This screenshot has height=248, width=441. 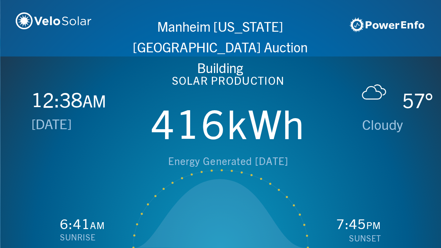 What do you see at coordinates (78, 237) in the screenshot?
I see `span: sunrise` at bounding box center [78, 237].